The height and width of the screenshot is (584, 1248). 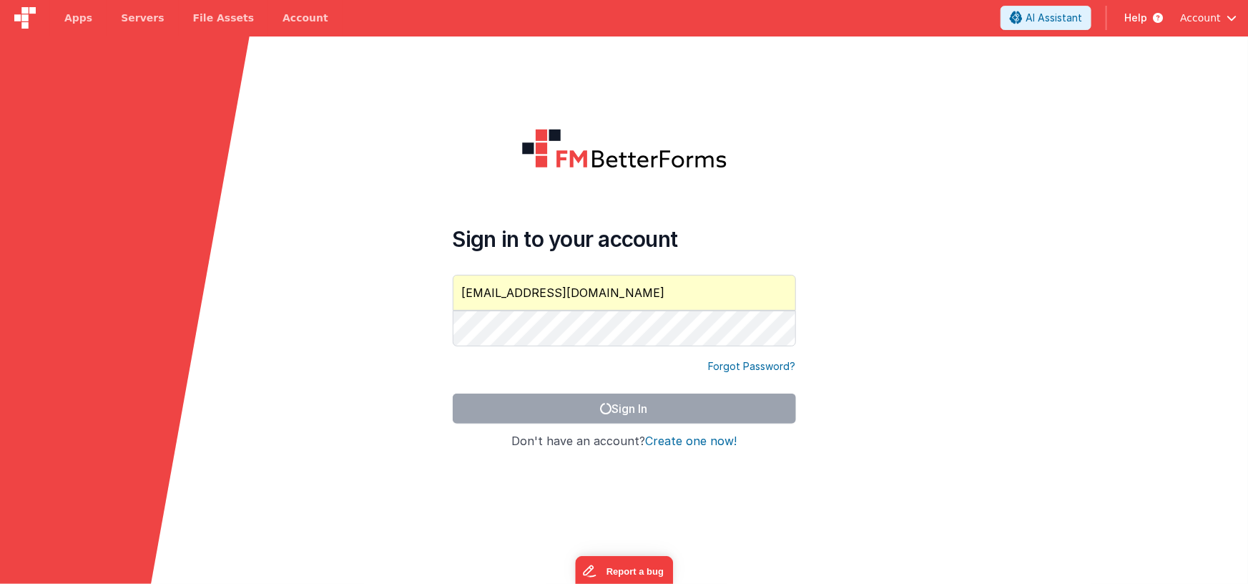 I want to click on span: Servers, so click(x=142, y=18).